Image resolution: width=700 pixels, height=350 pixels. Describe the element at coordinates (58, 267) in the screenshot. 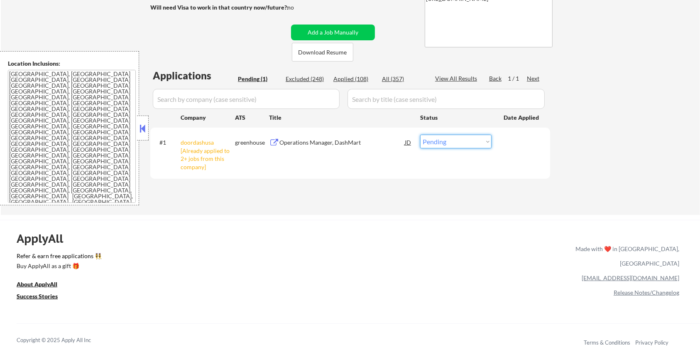

I see `a: Buy ApplyAll as a gift 🎁` at that location.